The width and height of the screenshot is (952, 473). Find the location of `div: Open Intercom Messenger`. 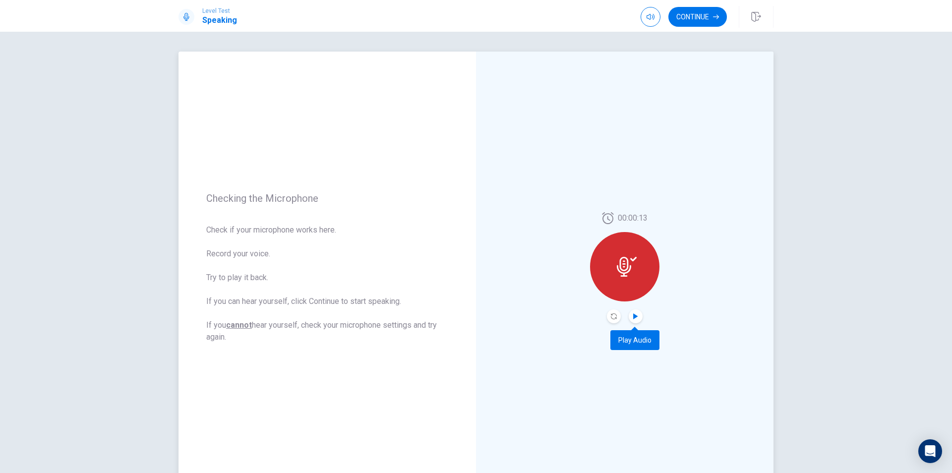

div: Open Intercom Messenger is located at coordinates (930, 451).